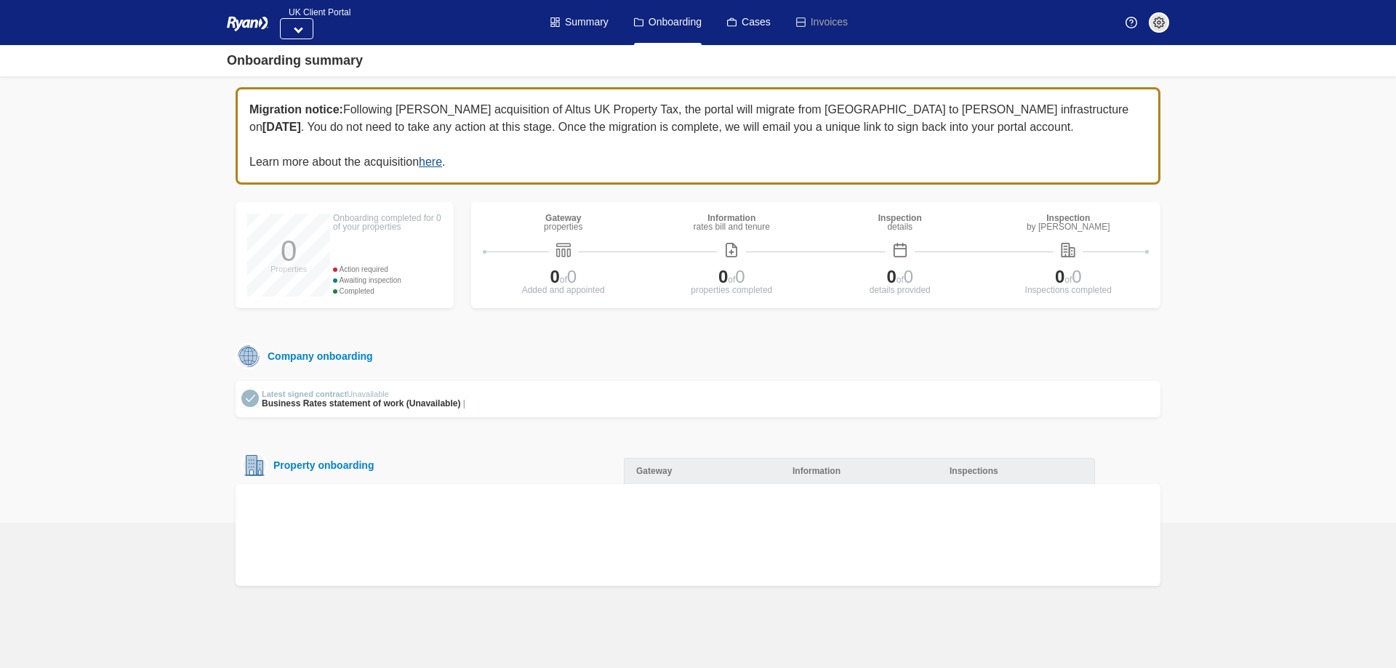  What do you see at coordinates (1017, 471) in the screenshot?
I see `div: Inspections` at bounding box center [1017, 471].